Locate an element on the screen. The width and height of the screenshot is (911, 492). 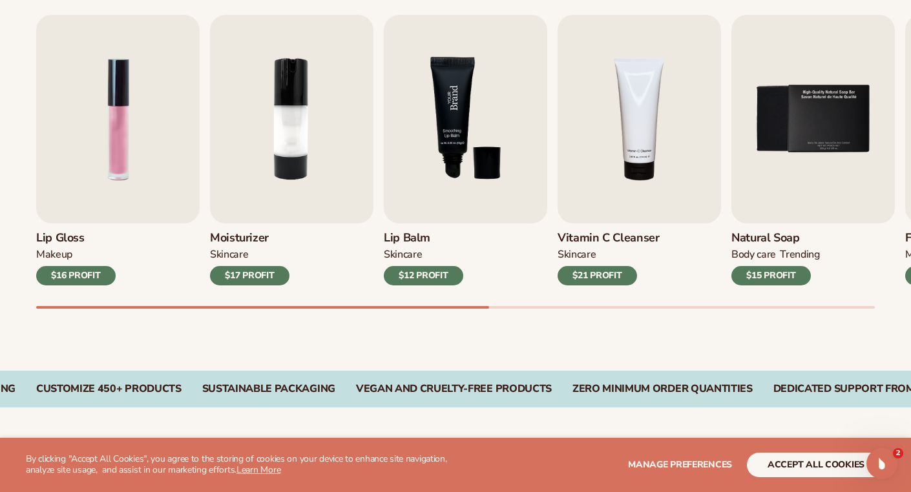
h3: Lip Gloss is located at coordinates (76, 238).